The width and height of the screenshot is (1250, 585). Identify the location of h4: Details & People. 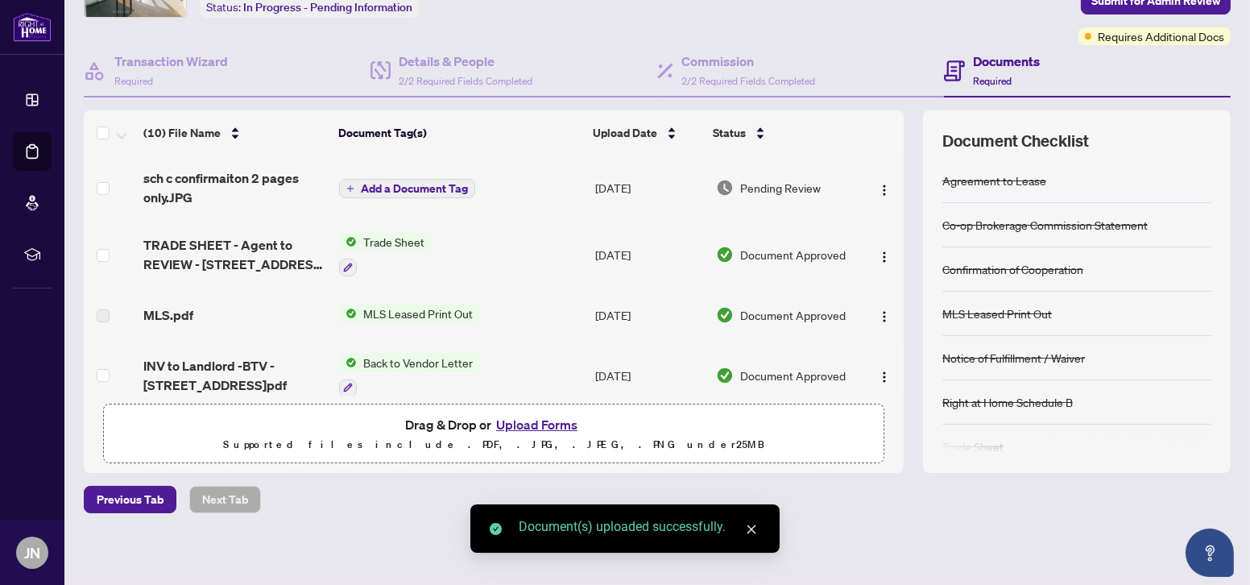
(466, 61).